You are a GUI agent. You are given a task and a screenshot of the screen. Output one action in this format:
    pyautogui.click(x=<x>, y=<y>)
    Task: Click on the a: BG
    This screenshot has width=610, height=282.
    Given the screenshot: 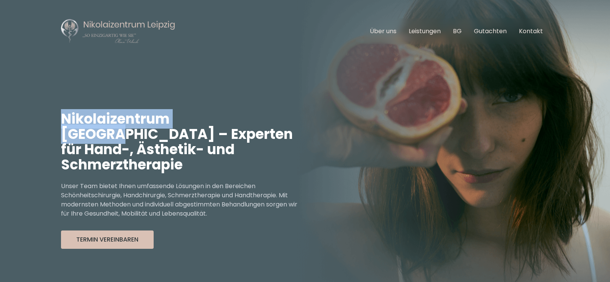 What is the action you would take?
    pyautogui.click(x=457, y=31)
    